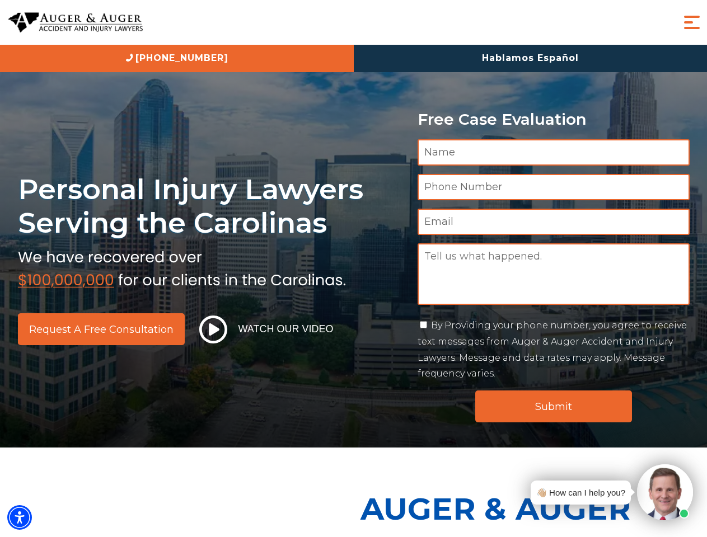  Describe the element at coordinates (76, 22) in the screenshot. I see `a: Auger & Auger Accident and Injury Lawyers Logo` at that location.